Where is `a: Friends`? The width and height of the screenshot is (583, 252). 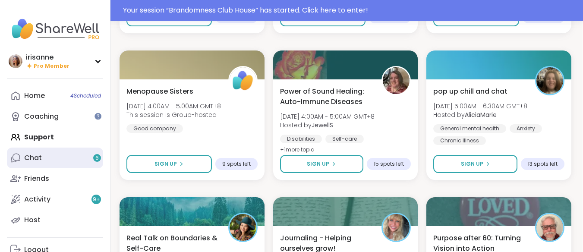
a: Friends is located at coordinates (55, 179).